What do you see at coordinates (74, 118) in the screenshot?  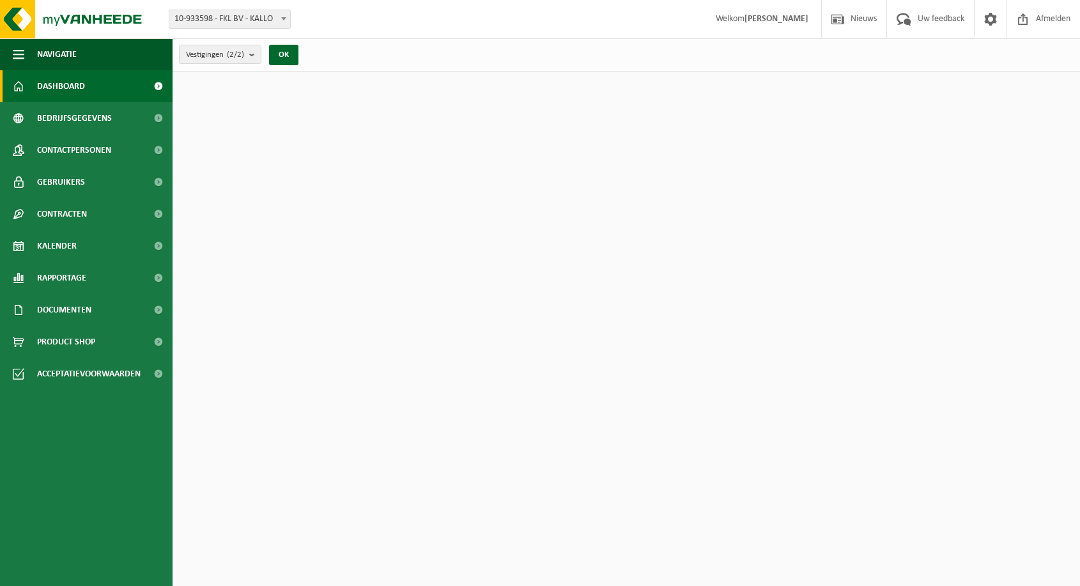 I see `span: Bedrijfsgegevens` at bounding box center [74, 118].